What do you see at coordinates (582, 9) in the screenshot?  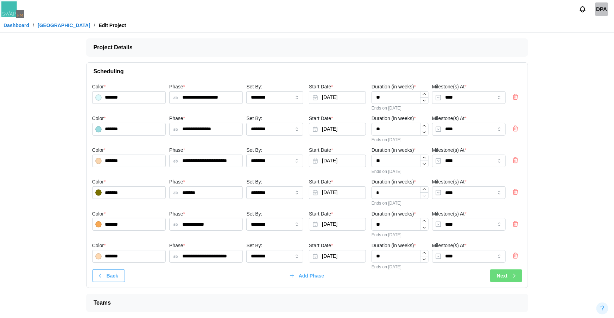 I see `button: Notifications` at bounding box center [582, 9].